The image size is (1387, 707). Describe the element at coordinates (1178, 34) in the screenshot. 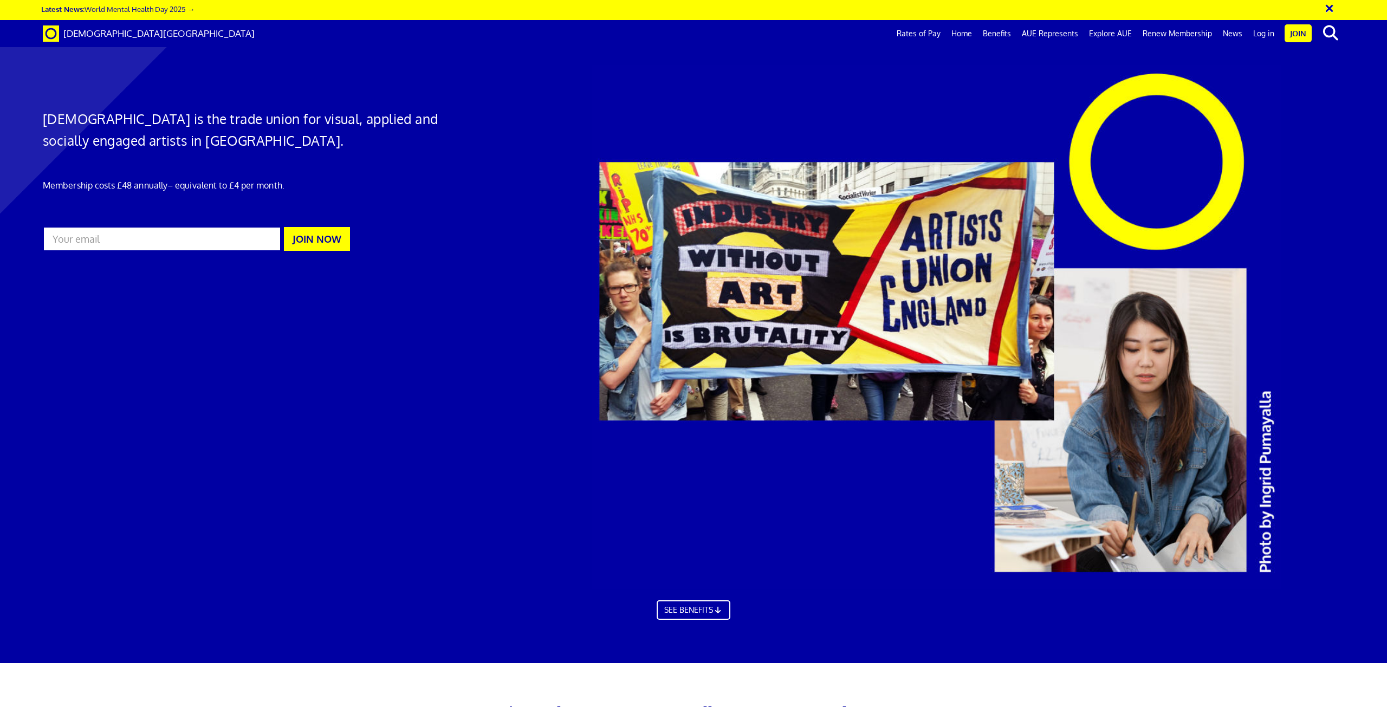

I see `a: Renew Membership` at that location.